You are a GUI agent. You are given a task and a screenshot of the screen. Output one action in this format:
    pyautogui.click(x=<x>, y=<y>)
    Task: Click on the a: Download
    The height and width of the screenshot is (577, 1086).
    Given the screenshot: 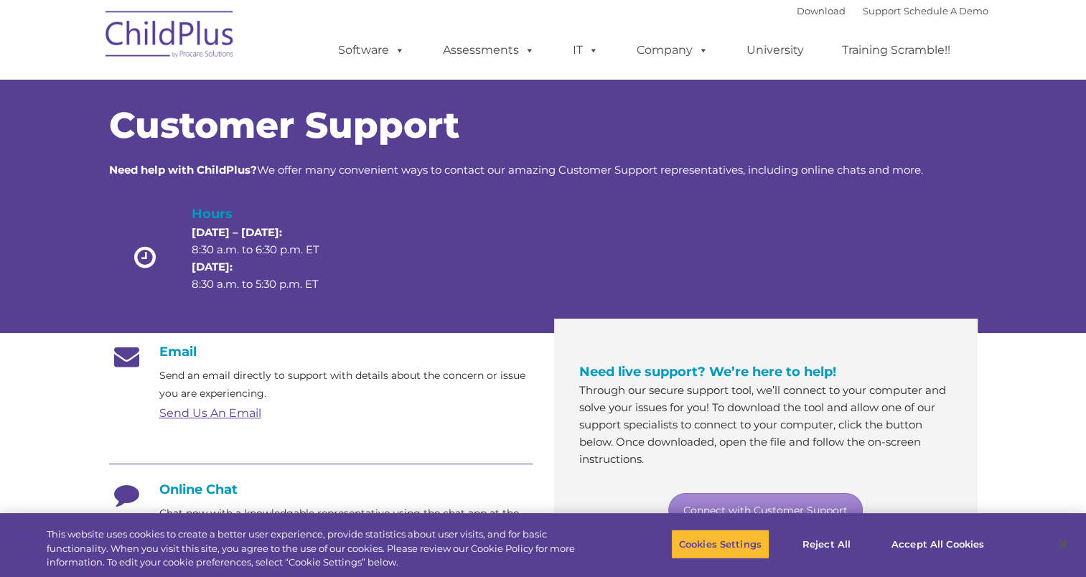 What is the action you would take?
    pyautogui.click(x=821, y=11)
    